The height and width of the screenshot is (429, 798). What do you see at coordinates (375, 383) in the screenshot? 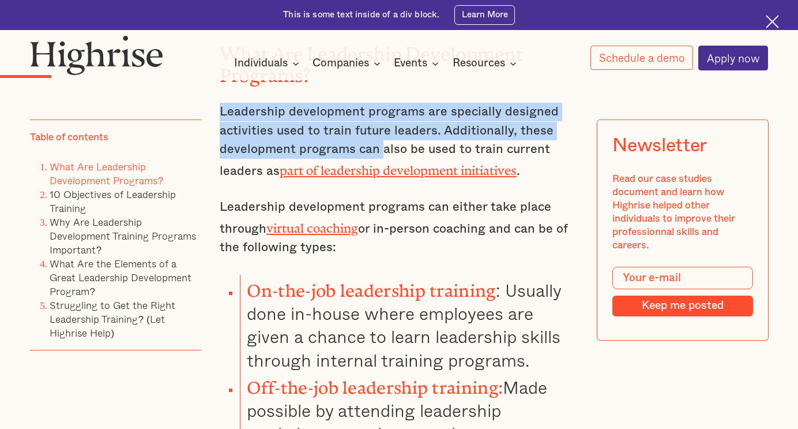
I see `strong: Off-the-job leadership training:` at bounding box center [375, 383].